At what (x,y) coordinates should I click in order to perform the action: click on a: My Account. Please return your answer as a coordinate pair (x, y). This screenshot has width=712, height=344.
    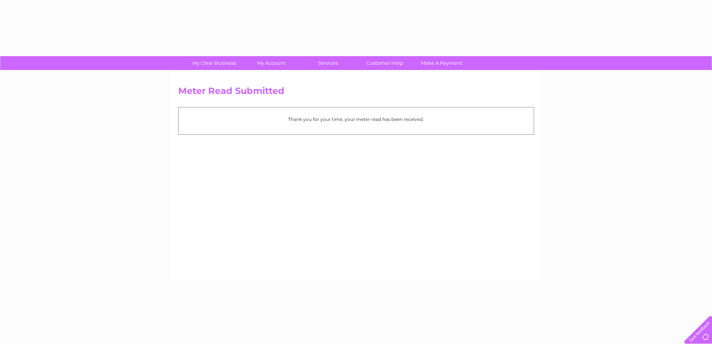
    Looking at the image, I should click on (271, 63).